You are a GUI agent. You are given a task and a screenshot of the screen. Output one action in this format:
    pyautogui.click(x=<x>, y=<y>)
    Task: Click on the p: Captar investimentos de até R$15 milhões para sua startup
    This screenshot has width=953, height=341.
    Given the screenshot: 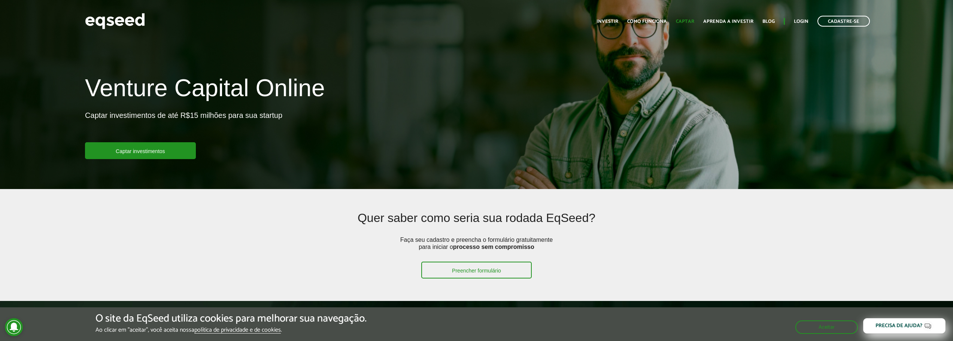 What is the action you would take?
    pyautogui.click(x=183, y=127)
    